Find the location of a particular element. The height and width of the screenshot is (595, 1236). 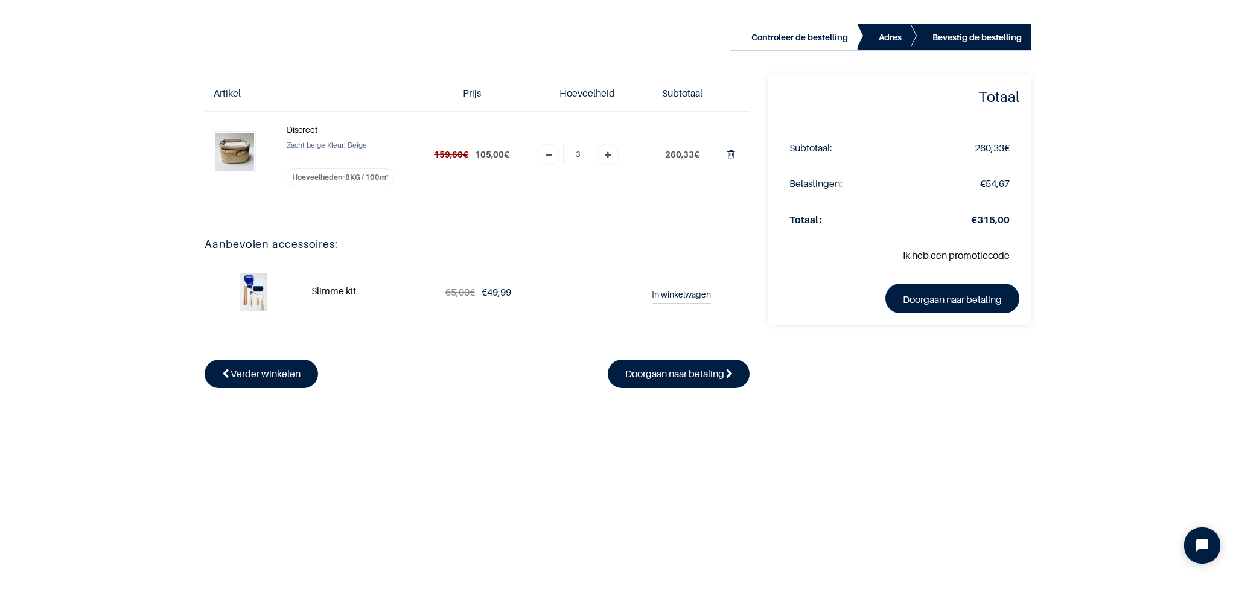

font: Hoeveelheden is located at coordinates (317, 177).